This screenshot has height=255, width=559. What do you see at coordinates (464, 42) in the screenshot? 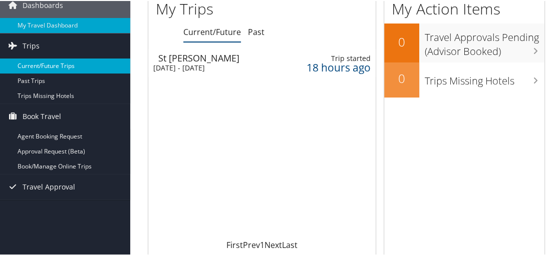
I see `a: 0Travel Approvals Pending (Advisor Booked)` at bounding box center [464, 42].